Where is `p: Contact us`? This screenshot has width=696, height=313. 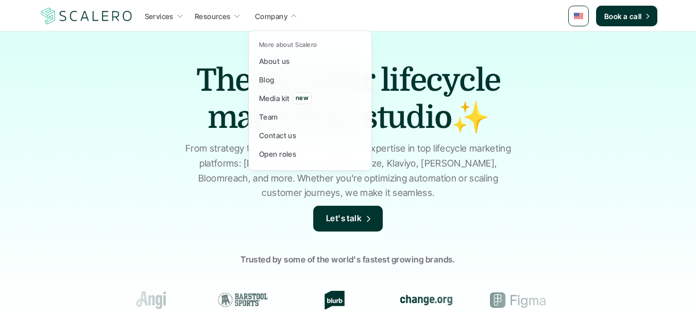
p: Contact us is located at coordinates (278, 135).